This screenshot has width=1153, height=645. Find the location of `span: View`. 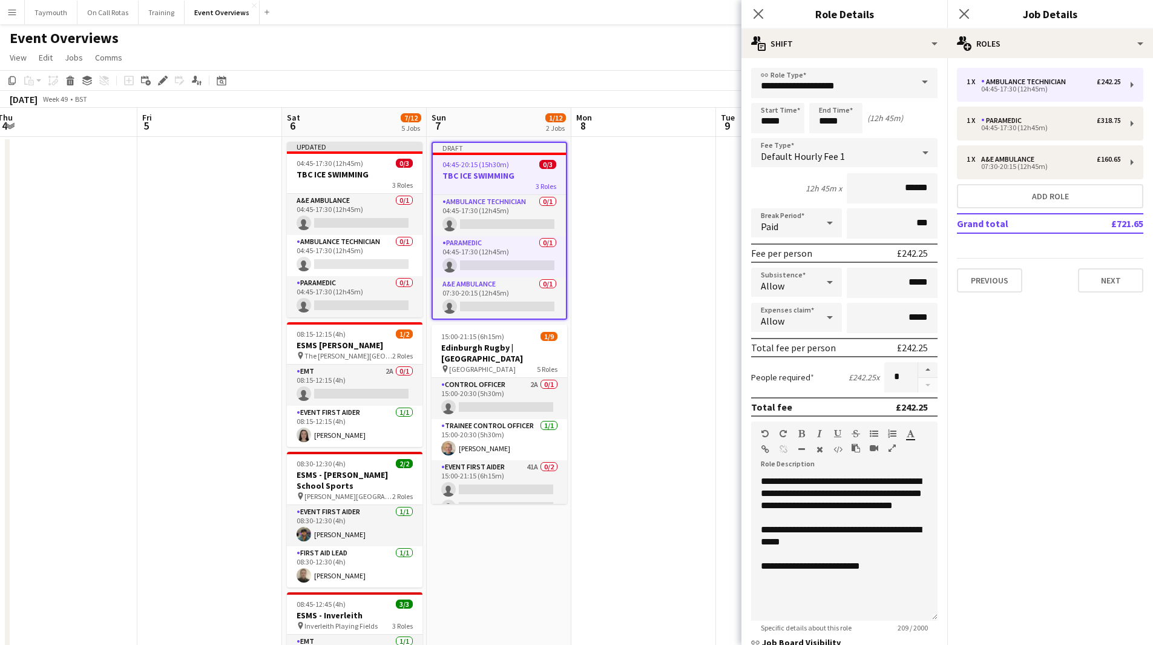

span: View is located at coordinates (18, 58).